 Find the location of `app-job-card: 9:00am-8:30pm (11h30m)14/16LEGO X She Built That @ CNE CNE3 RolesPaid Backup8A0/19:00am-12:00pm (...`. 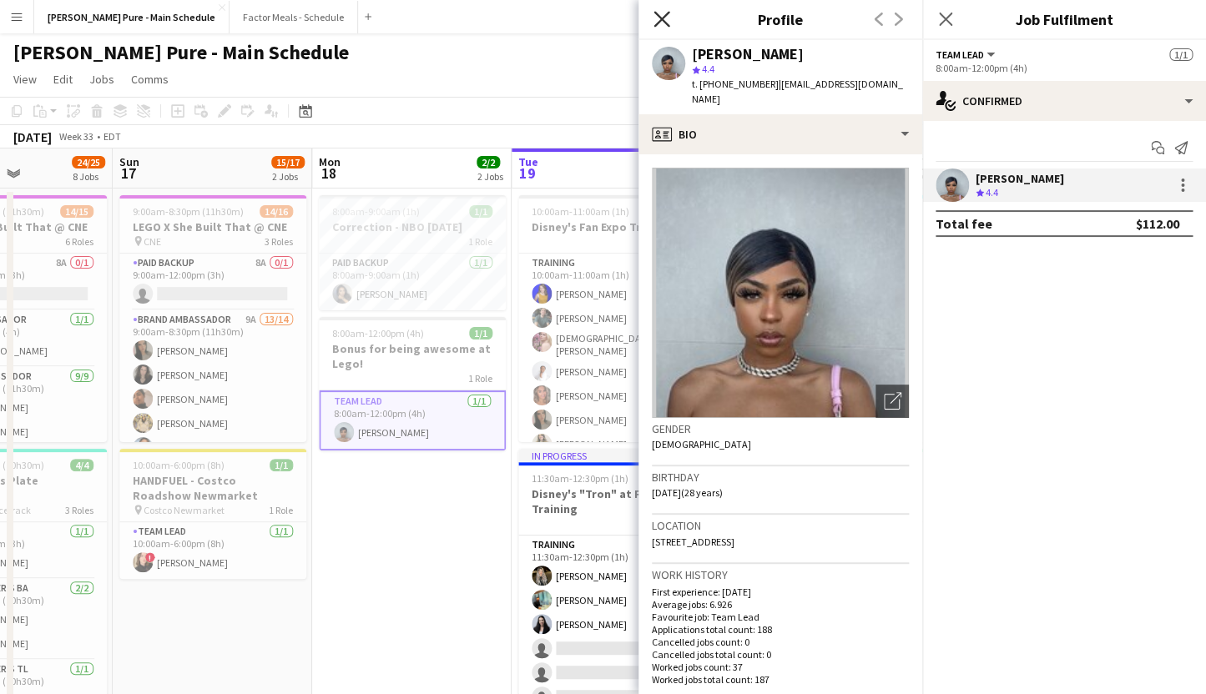

app-job-card: 9:00am-8:30pm (11h30m)14/16LEGO X She Built That @ CNE CNE3 RolesPaid Backup8A0/19:00am-12:00pm (... is located at coordinates (213, 319).